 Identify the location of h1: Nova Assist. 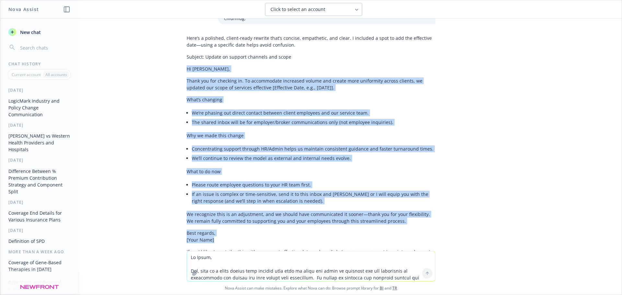
(24, 9).